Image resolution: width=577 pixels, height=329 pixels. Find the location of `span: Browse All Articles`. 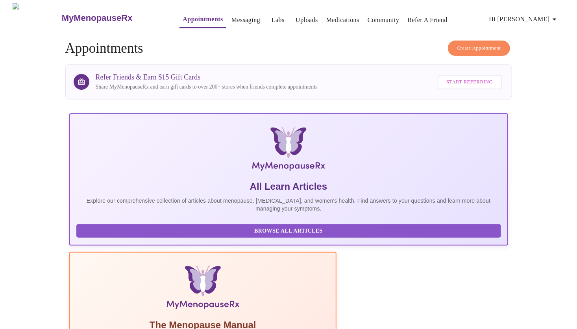

span: Browse All Articles is located at coordinates (288, 231).